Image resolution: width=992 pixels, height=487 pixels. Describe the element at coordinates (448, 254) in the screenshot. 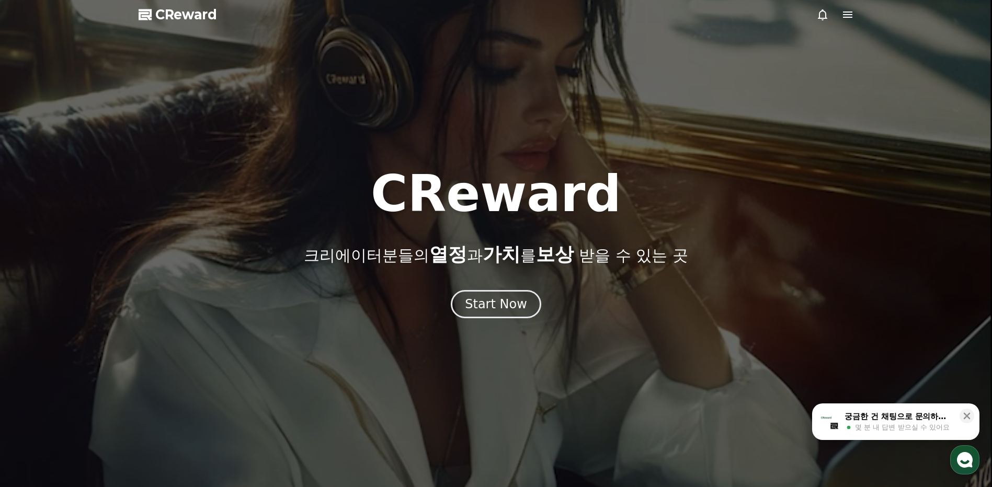

I see `span: 열정` at that location.